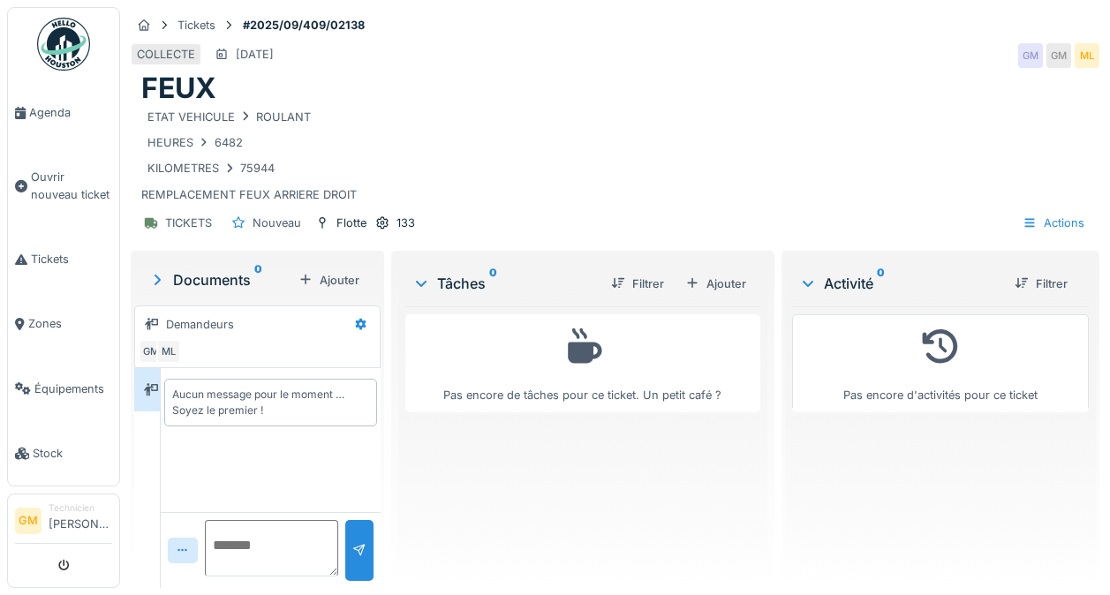 The height and width of the screenshot is (595, 1110). Describe the element at coordinates (405, 222) in the screenshot. I see `div: 133` at that location.